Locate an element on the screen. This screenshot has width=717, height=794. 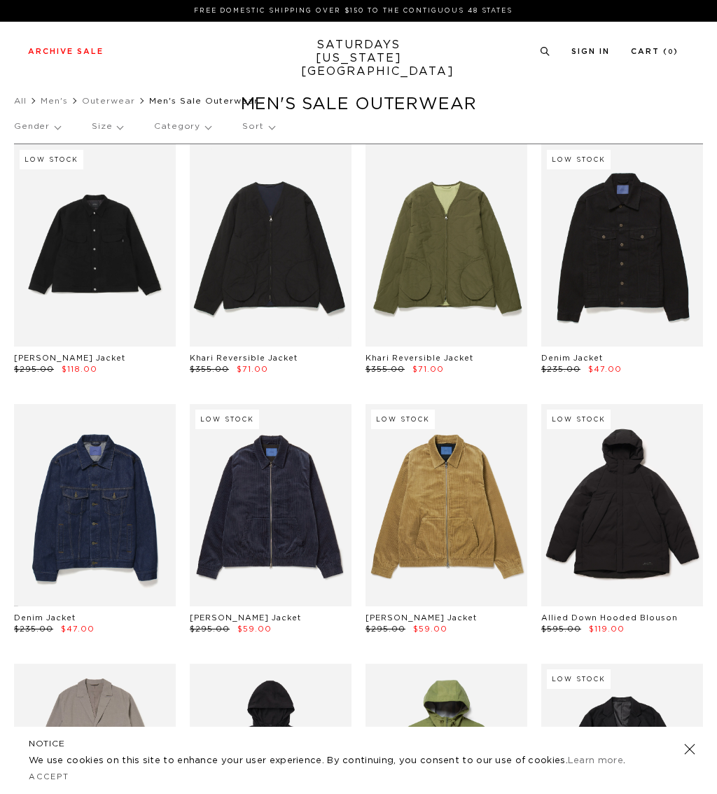
a: All is located at coordinates (20, 101).